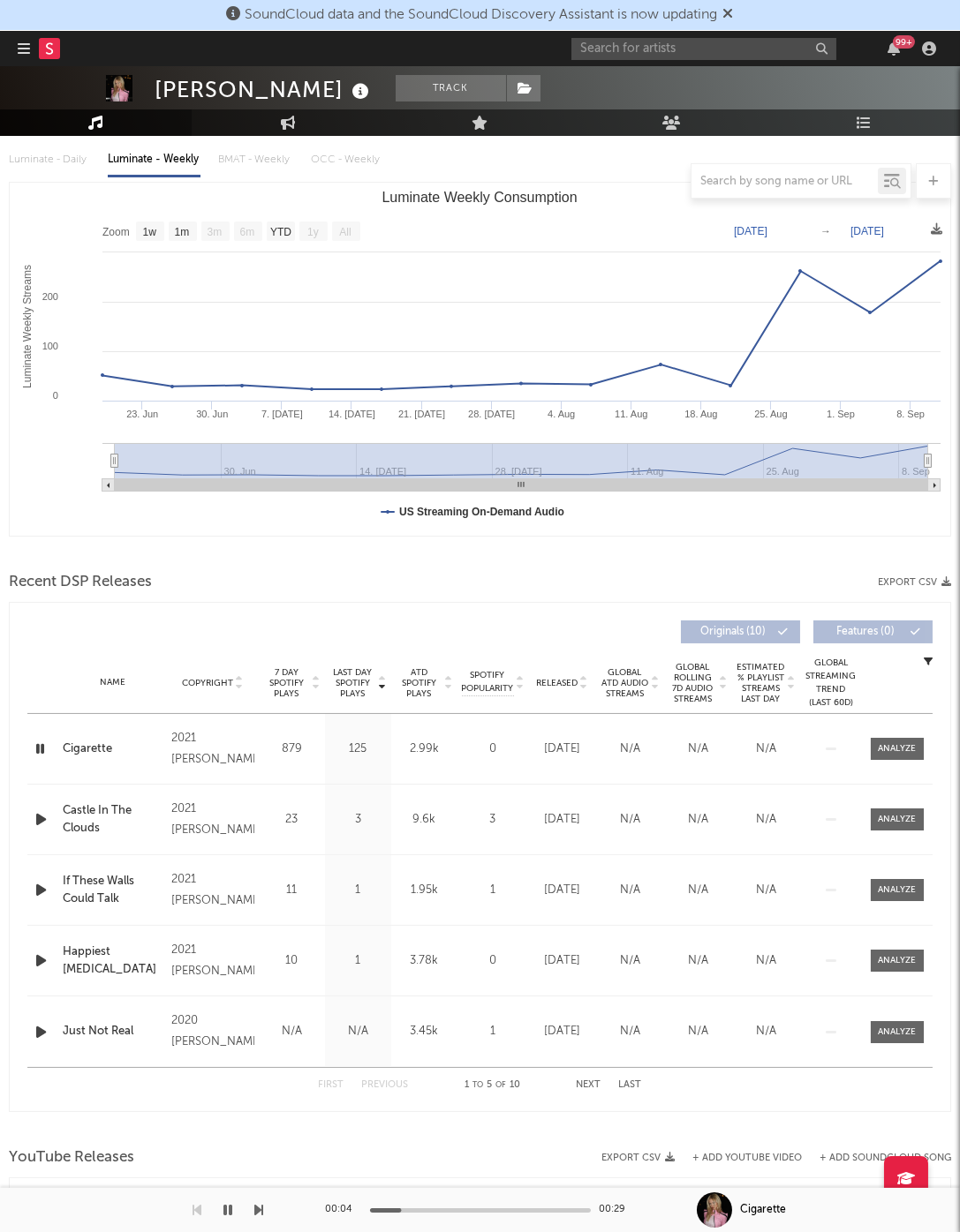  Describe the element at coordinates (112, 890) in the screenshot. I see `a: If These Walls Could Talk` at that location.